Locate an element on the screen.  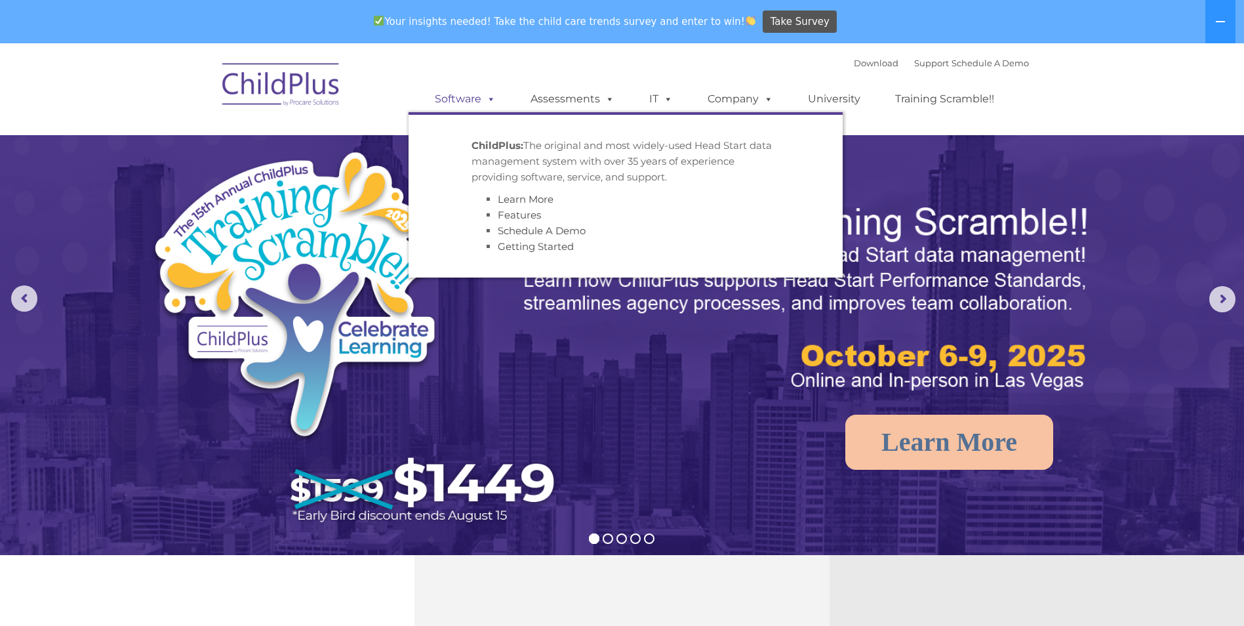
span: Last name is located at coordinates (202, 91).